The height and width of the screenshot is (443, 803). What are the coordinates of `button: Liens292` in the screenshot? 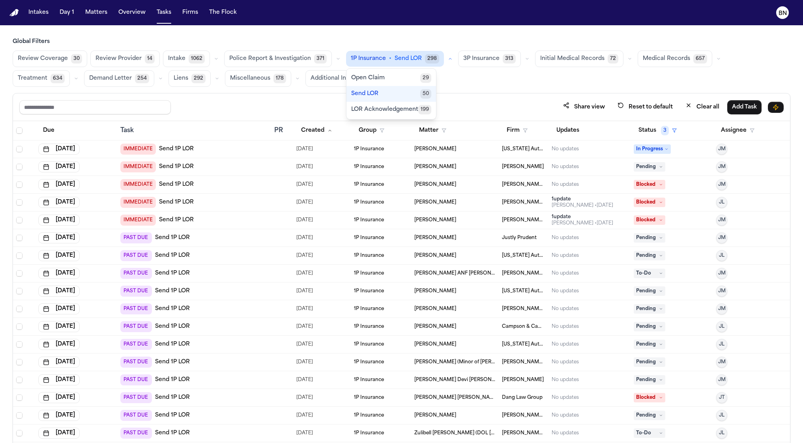 It's located at (189, 79).